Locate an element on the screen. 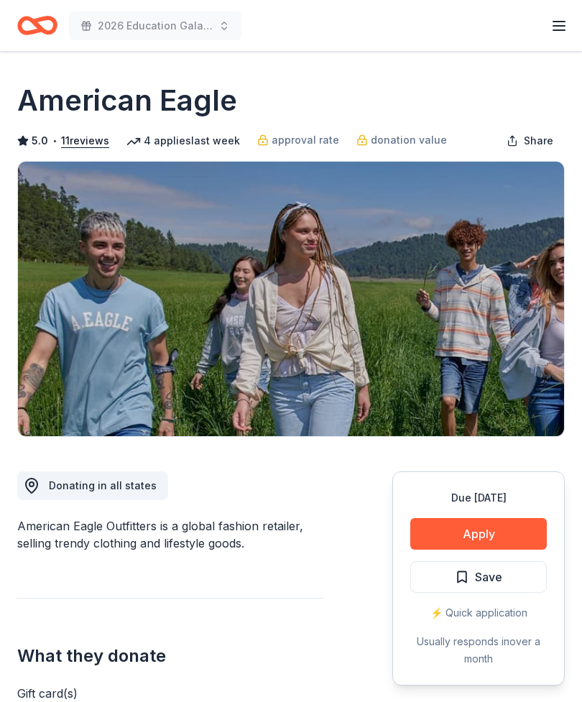 This screenshot has height=702, width=582. span: Donating in all states is located at coordinates (103, 485).